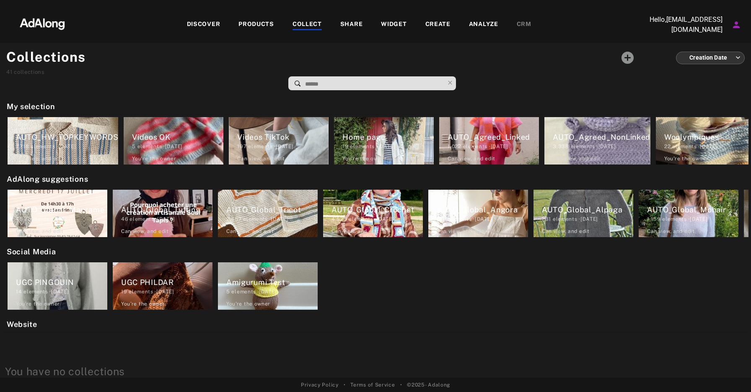  I want to click on div: Widget de chat, so click(730, 372).